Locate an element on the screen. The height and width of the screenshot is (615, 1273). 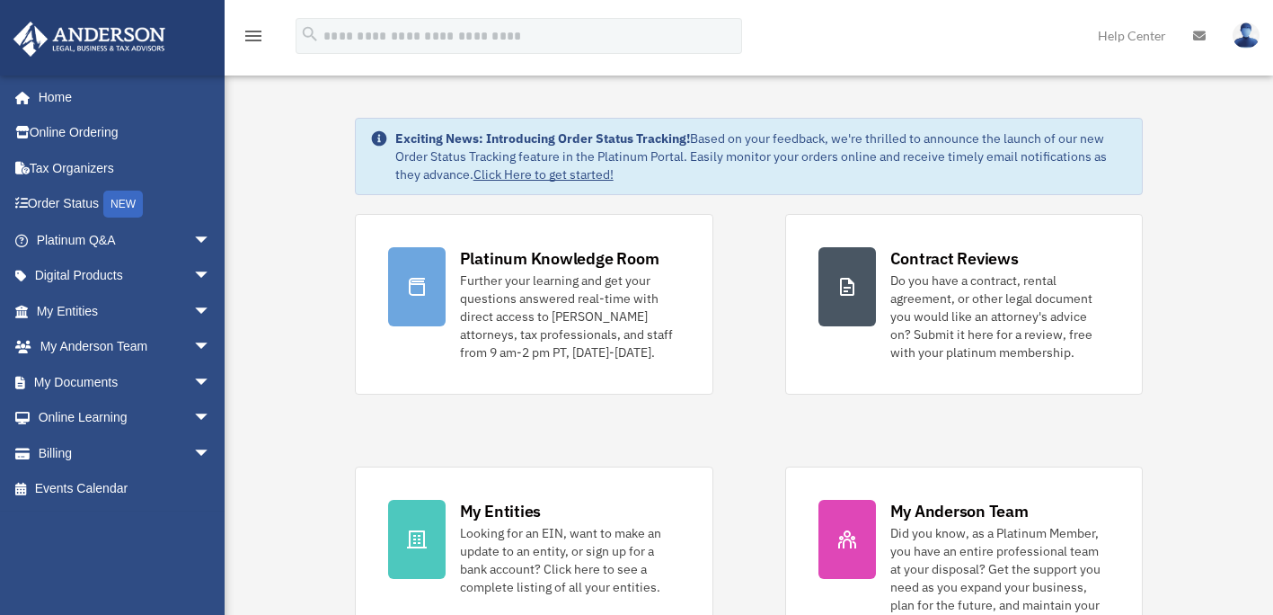
div: Platinum Knowledge Room is located at coordinates (560, 258).